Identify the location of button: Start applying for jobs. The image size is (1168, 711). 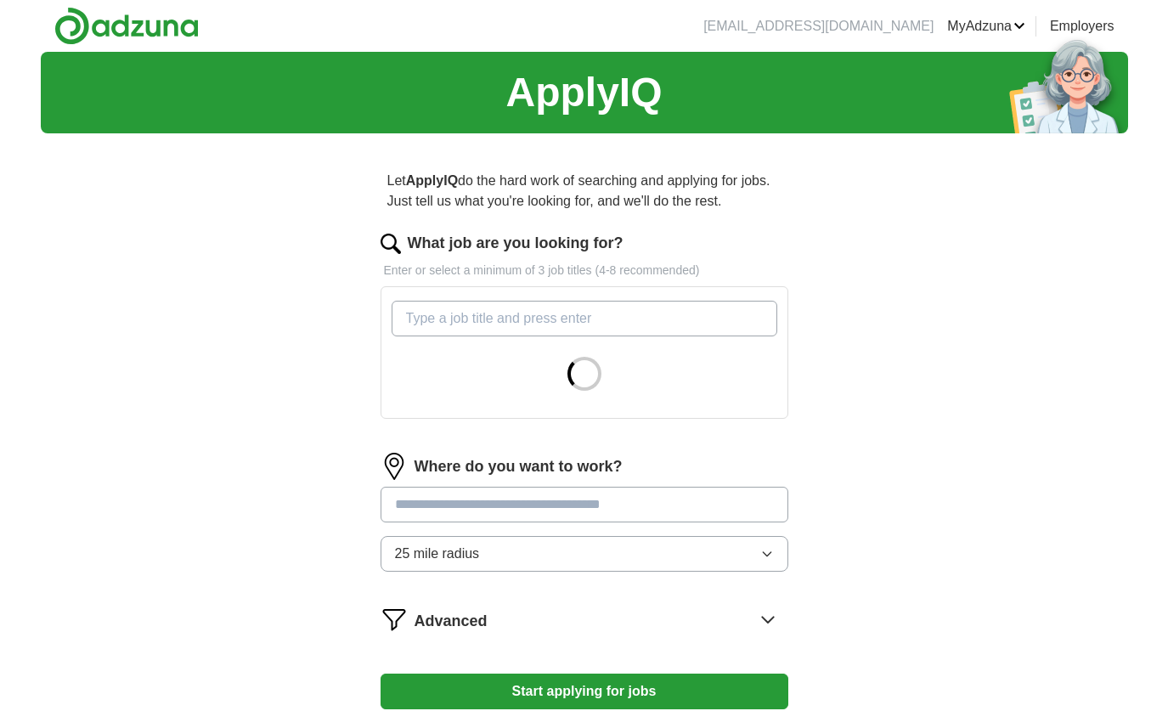
(585, 692).